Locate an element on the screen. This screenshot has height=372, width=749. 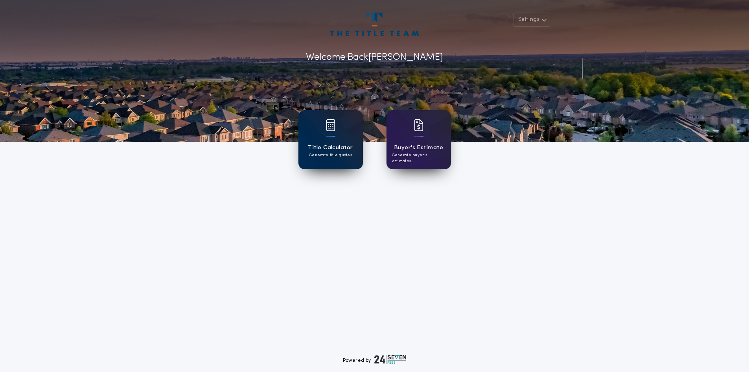
h1: Buyer's Estimate is located at coordinates (418, 147).